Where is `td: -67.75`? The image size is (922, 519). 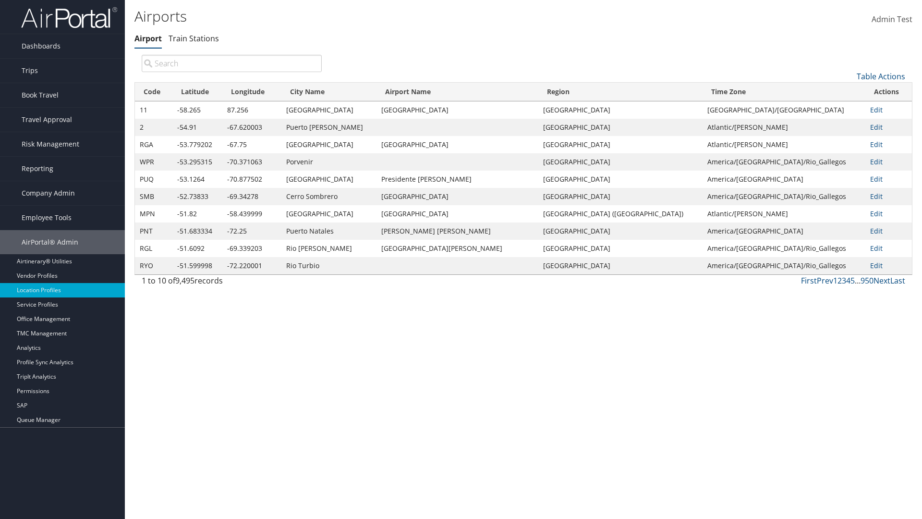 td: -67.75 is located at coordinates (252, 145).